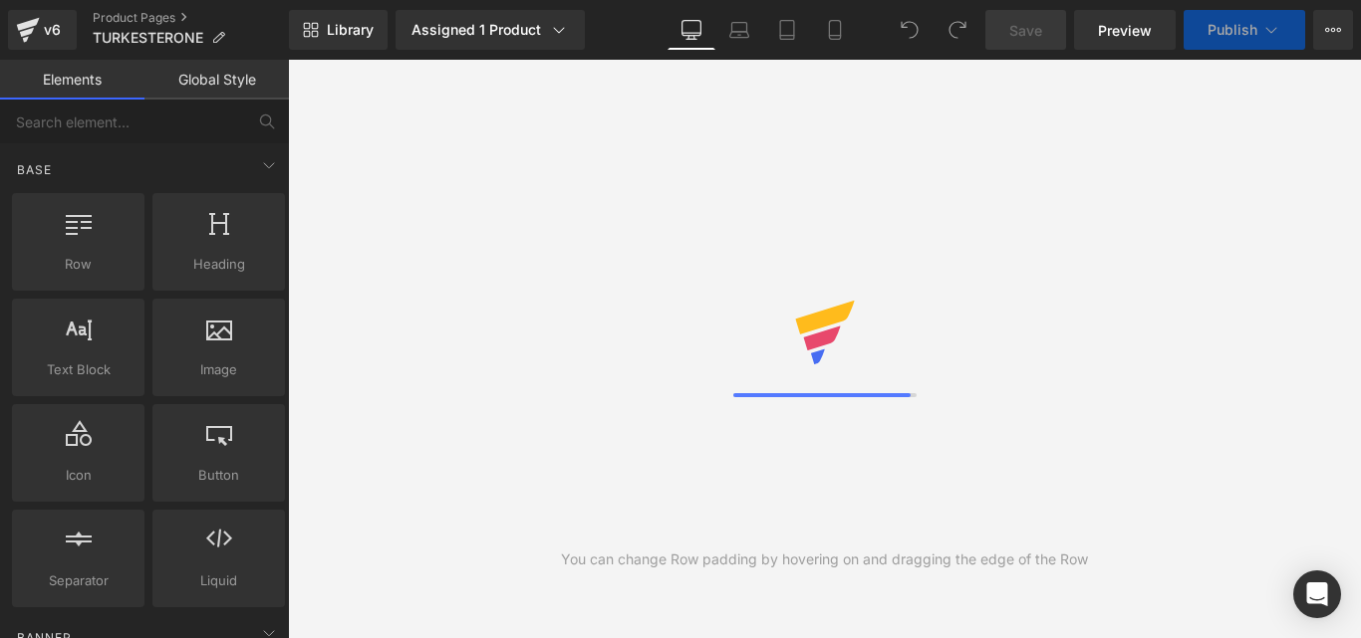 The height and width of the screenshot is (638, 1361). Describe the element at coordinates (787, 30) in the screenshot. I see `a: Tablet` at that location.